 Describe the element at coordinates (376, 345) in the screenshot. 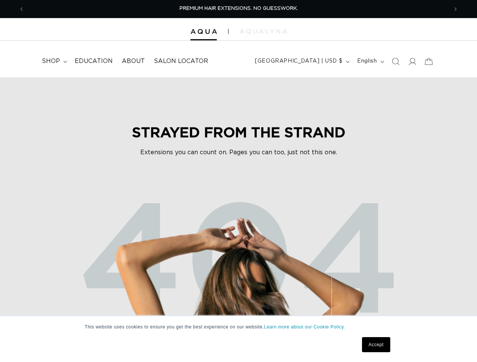

I see `a: Accept` at that location.